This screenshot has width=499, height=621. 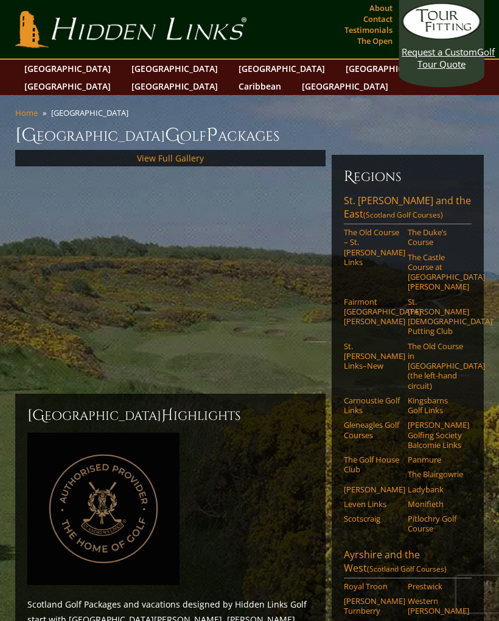 What do you see at coordinates (375, 41) in the screenshot?
I see `a: The Open` at bounding box center [375, 41].